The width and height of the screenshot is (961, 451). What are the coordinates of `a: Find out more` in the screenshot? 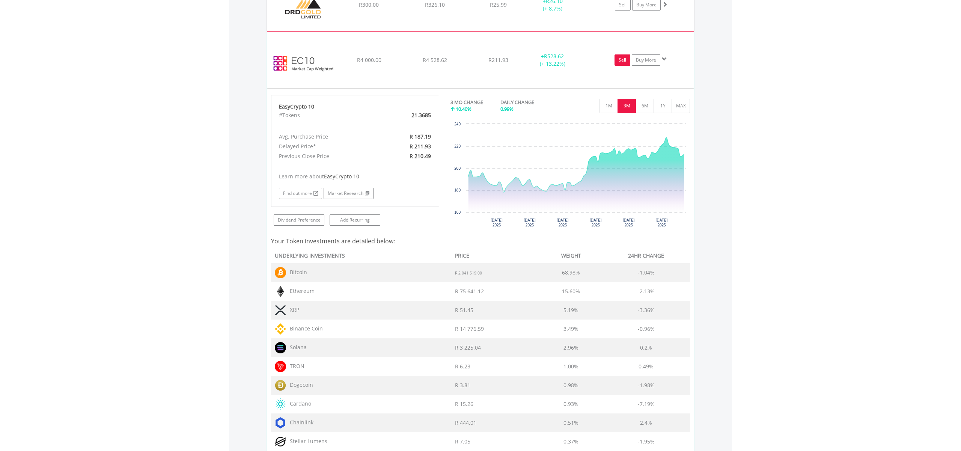 It's located at (300, 193).